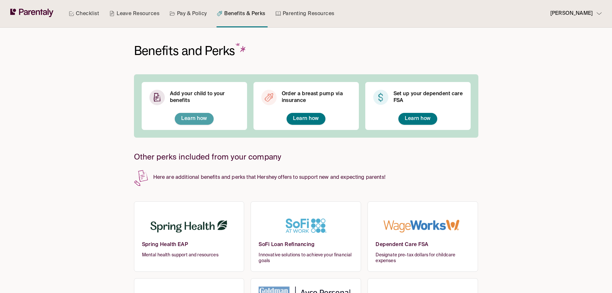 Image resolution: width=612 pixels, height=293 pixels. What do you see at coordinates (317, 97) in the screenshot?
I see `h6: Order a breast pump via insurance` at bounding box center [317, 97].